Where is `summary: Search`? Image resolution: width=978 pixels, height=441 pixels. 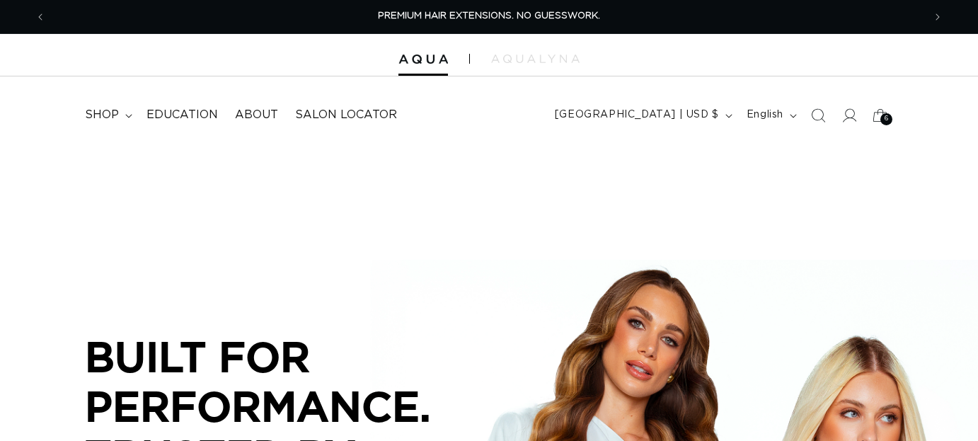 summary: Search is located at coordinates (818, 115).